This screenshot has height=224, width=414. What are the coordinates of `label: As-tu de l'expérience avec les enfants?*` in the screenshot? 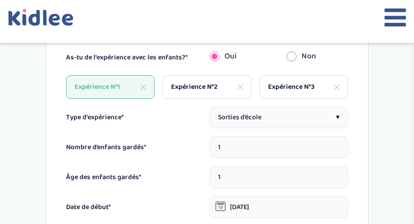 It's located at (127, 57).